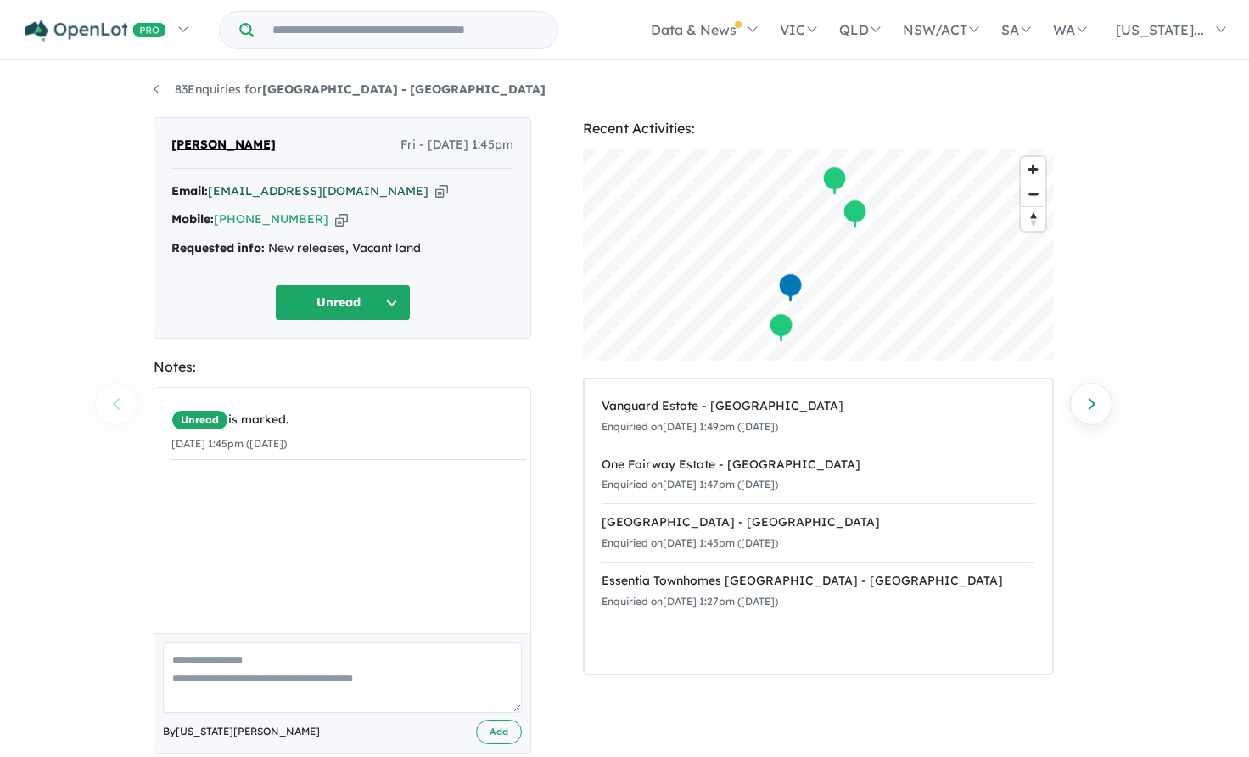 The image size is (1249, 757). I want to click on input: Try estate name, suburb, builder or developer, so click(406, 30).